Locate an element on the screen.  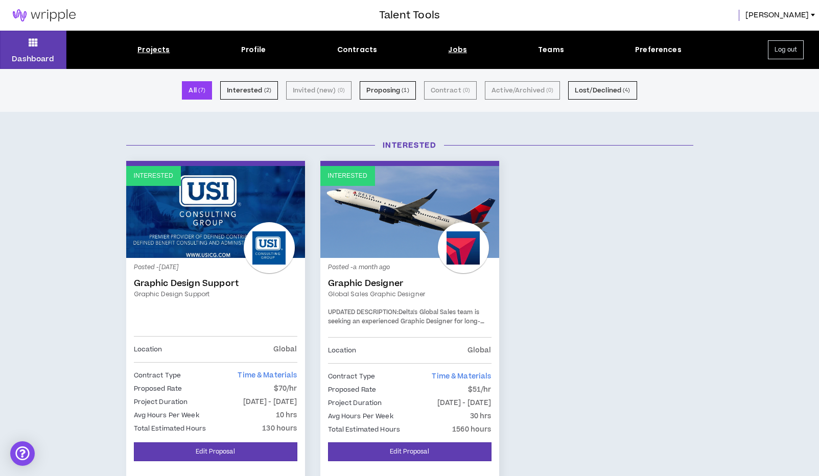
button: Log out is located at coordinates (786, 50).